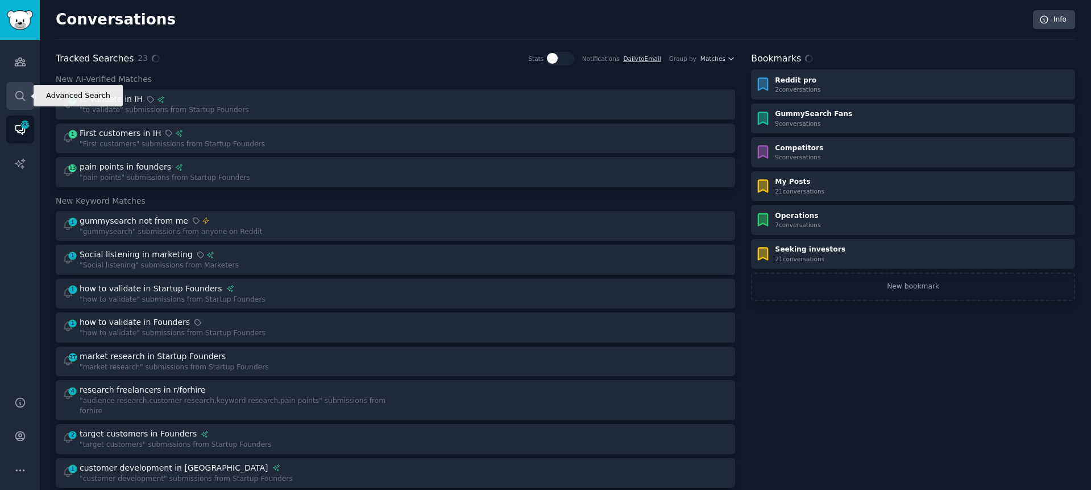 Image resolution: width=1091 pixels, height=490 pixels. What do you see at coordinates (601, 59) in the screenshot?
I see `div: Notifications` at bounding box center [601, 59].